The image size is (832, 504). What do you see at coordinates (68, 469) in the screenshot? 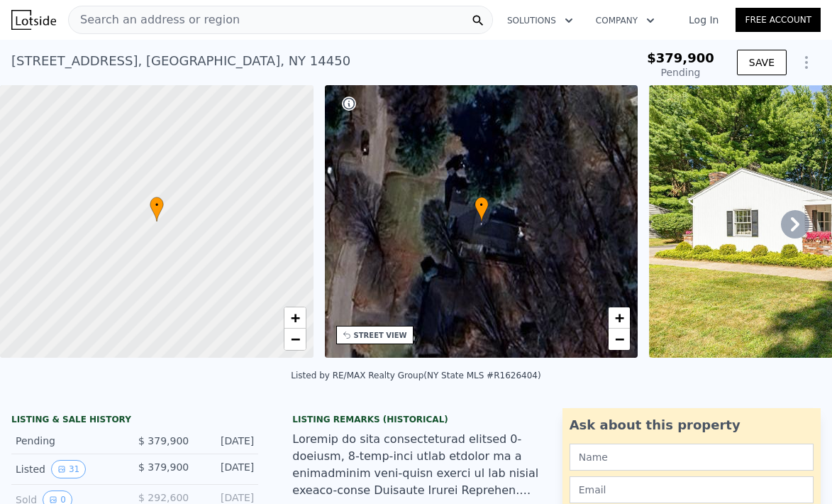
I see `button: View historical data` at bounding box center [68, 469].